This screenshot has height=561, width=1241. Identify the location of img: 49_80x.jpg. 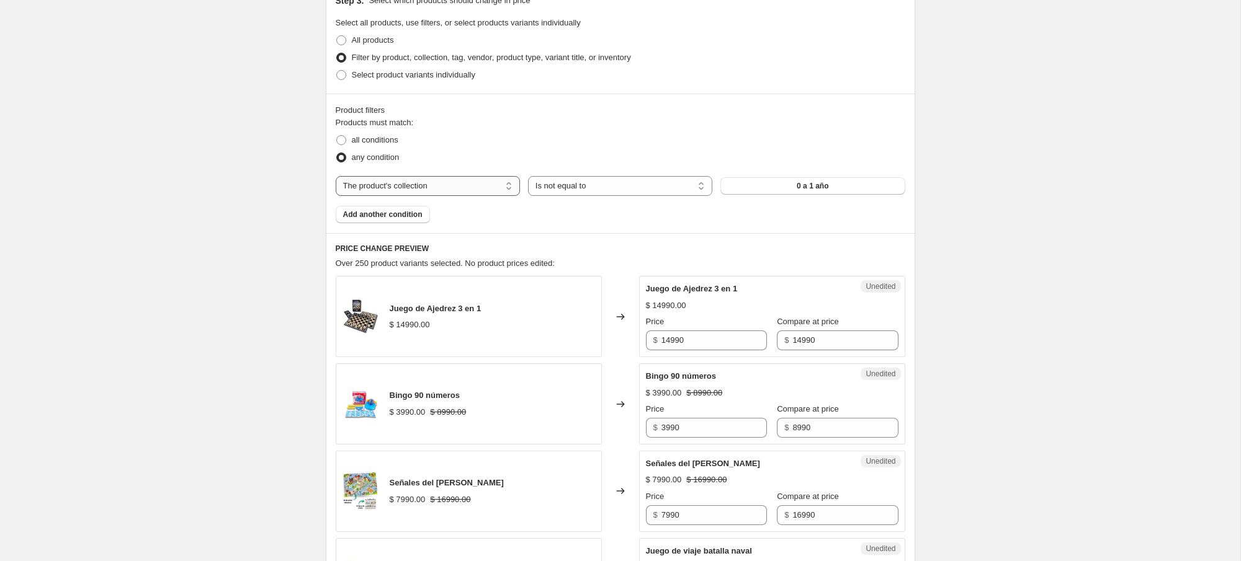
(361, 491).